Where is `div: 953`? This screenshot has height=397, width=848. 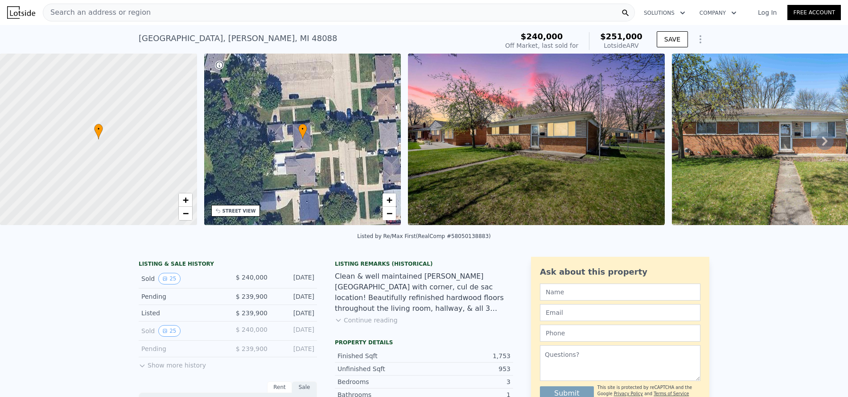 div: 953 is located at coordinates (467, 368).